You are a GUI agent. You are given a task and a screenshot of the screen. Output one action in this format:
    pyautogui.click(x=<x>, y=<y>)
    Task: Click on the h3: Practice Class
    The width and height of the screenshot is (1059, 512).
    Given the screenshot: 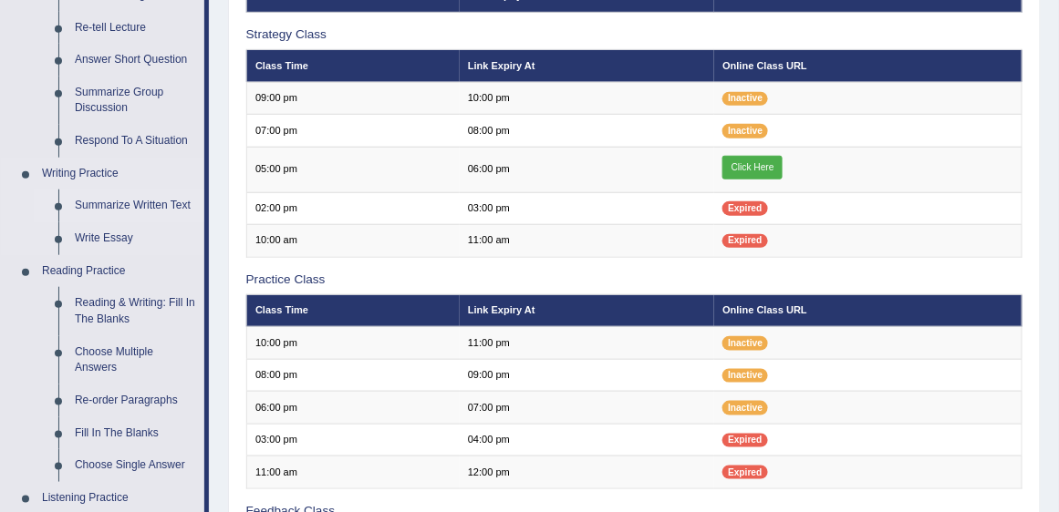 What is the action you would take?
    pyautogui.click(x=635, y=280)
    